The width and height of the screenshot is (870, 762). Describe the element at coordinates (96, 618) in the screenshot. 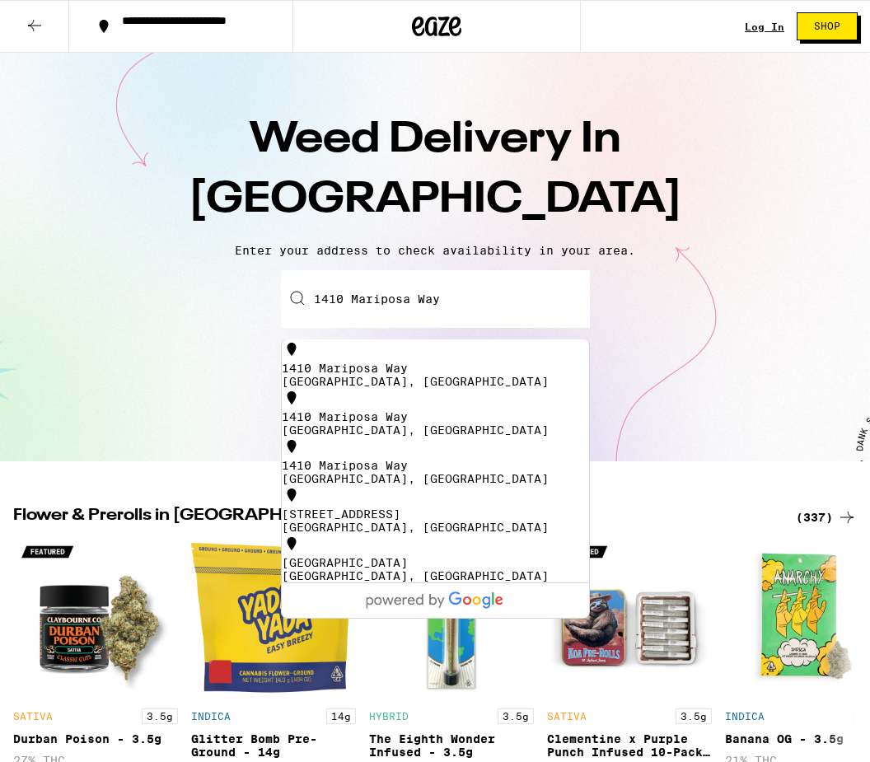

I see `img: Claybourne Co. - Durban Poison - 3.5g` at that location.